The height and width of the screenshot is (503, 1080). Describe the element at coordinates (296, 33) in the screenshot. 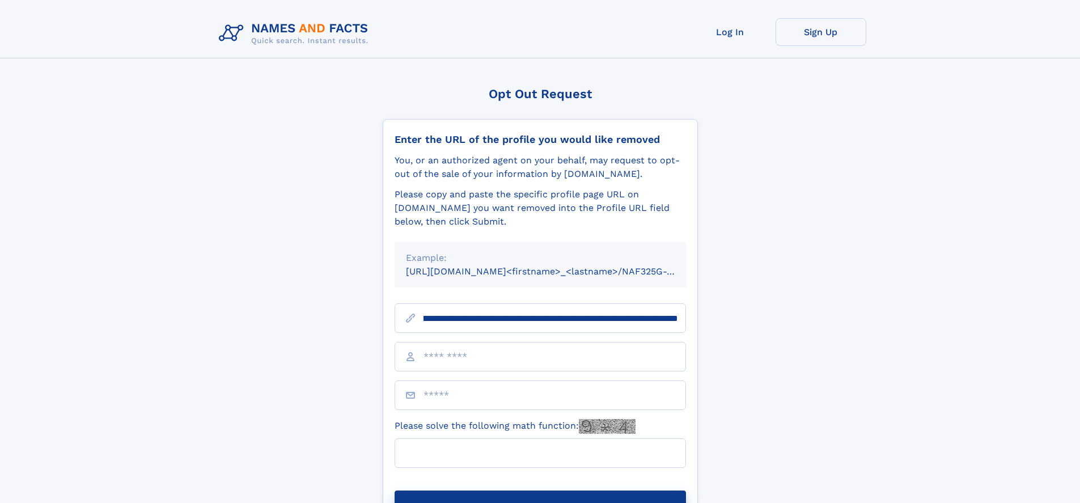

I see `img: Logo Names and Facts` at that location.